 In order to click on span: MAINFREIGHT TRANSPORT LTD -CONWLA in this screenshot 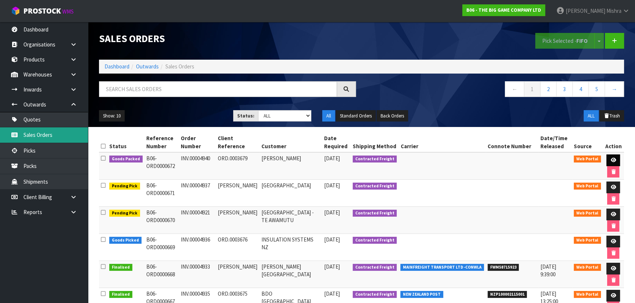, I will do `click(442, 268)`.